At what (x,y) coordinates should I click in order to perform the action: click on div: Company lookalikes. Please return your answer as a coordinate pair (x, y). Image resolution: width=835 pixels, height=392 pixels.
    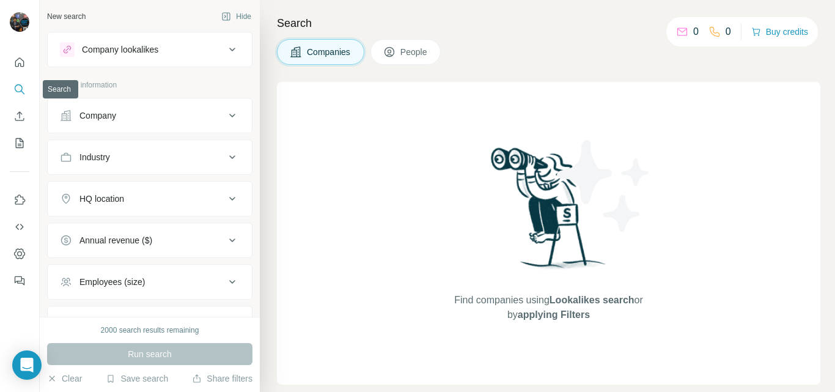
    Looking at the image, I should click on (120, 50).